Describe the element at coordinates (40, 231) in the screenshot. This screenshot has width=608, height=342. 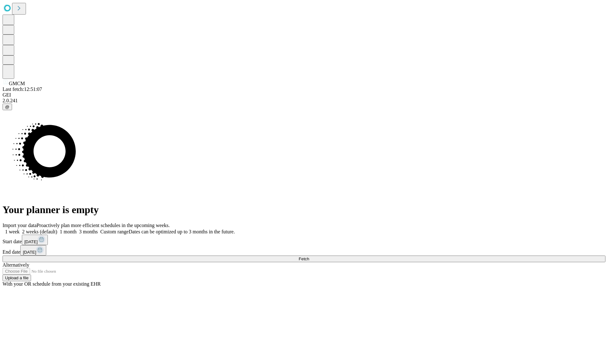
I see `span: 2 weeks (default)` at that location.